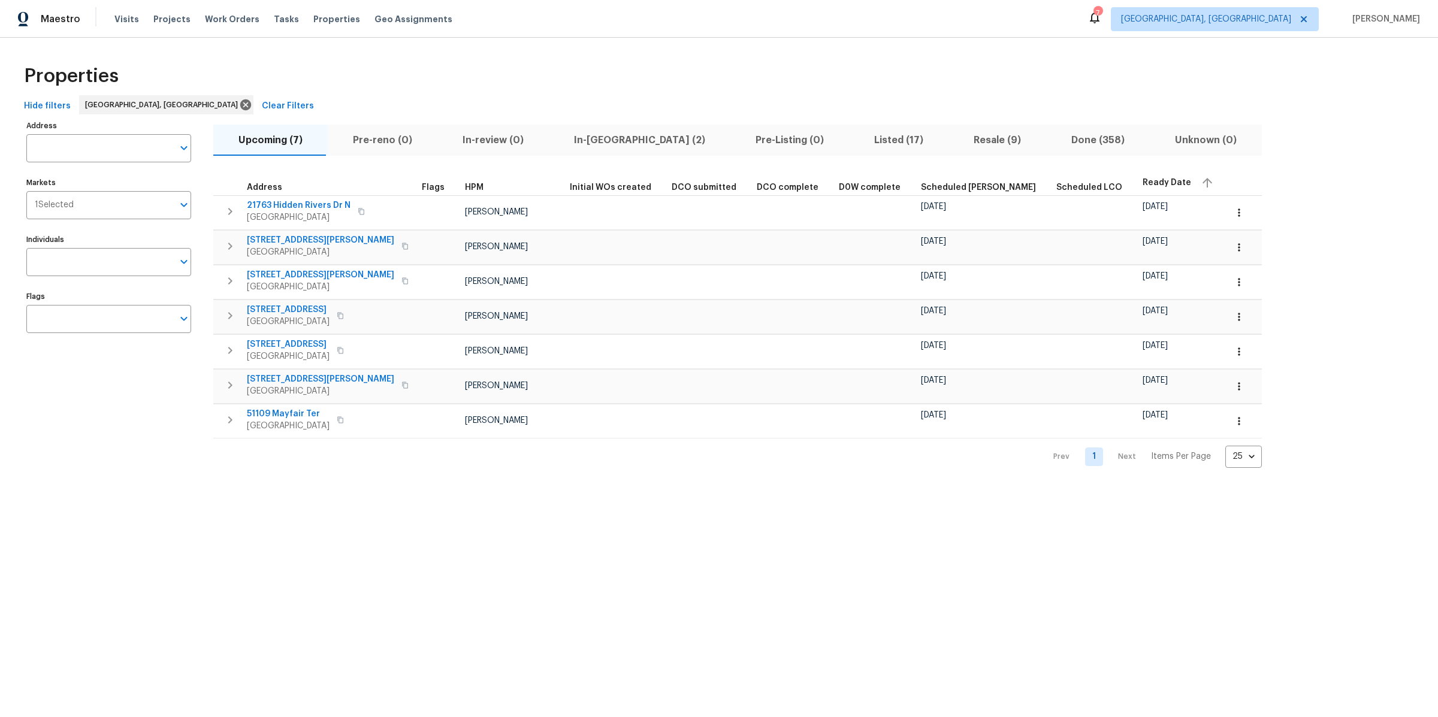  I want to click on span: Projects, so click(172, 19).